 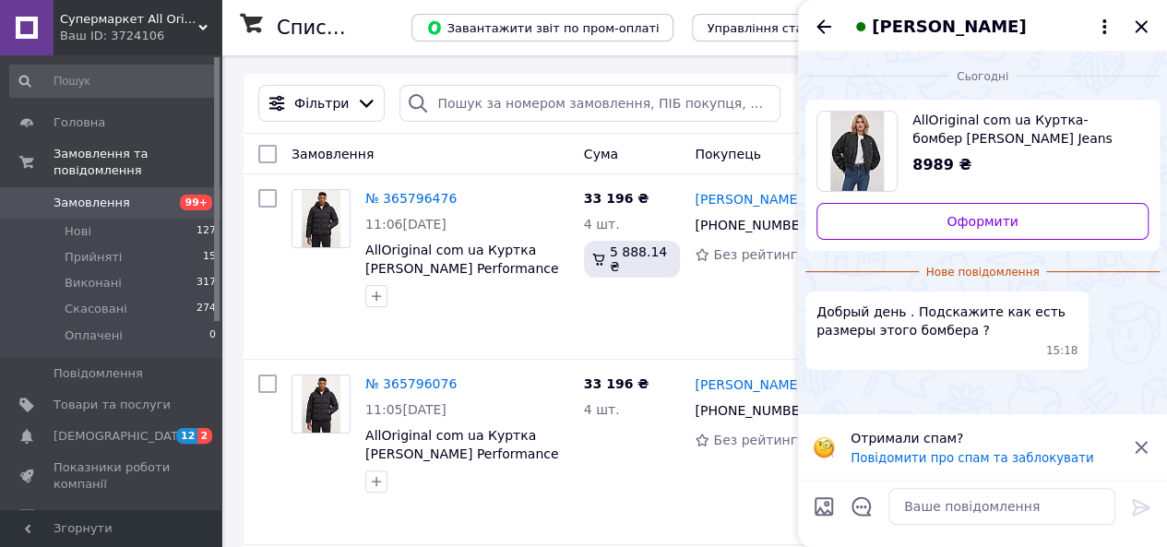 What do you see at coordinates (824, 27) in the screenshot?
I see `button: Назад` at bounding box center [824, 27].